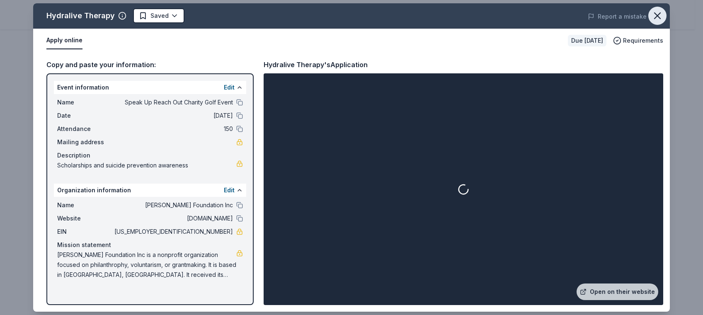 The width and height of the screenshot is (703, 315). What do you see at coordinates (150, 190) in the screenshot?
I see `div: Organization information` at bounding box center [150, 190].